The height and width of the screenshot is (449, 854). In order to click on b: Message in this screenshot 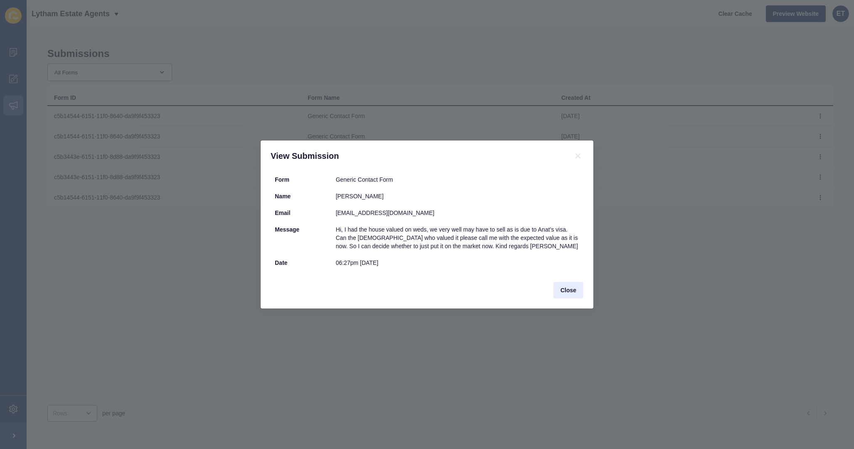, I will do `click(287, 229)`.